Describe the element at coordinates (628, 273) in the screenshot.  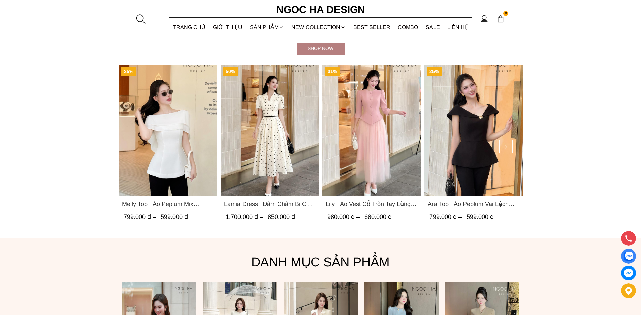
I see `a: messenger` at that location.